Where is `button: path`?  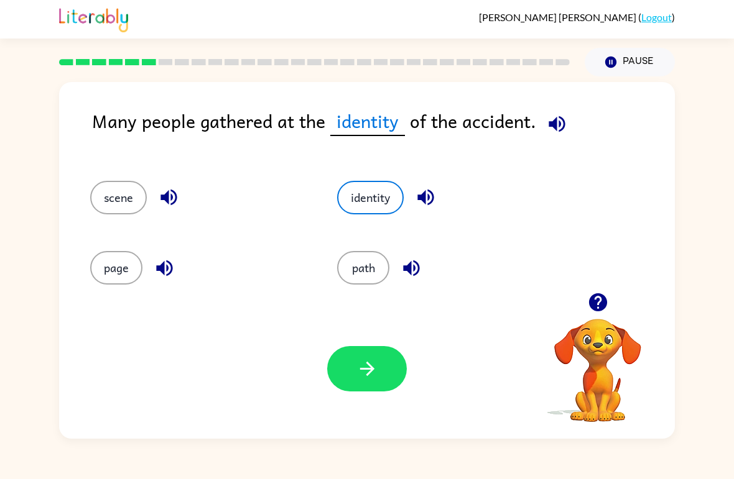 button: path is located at coordinates (363, 268).